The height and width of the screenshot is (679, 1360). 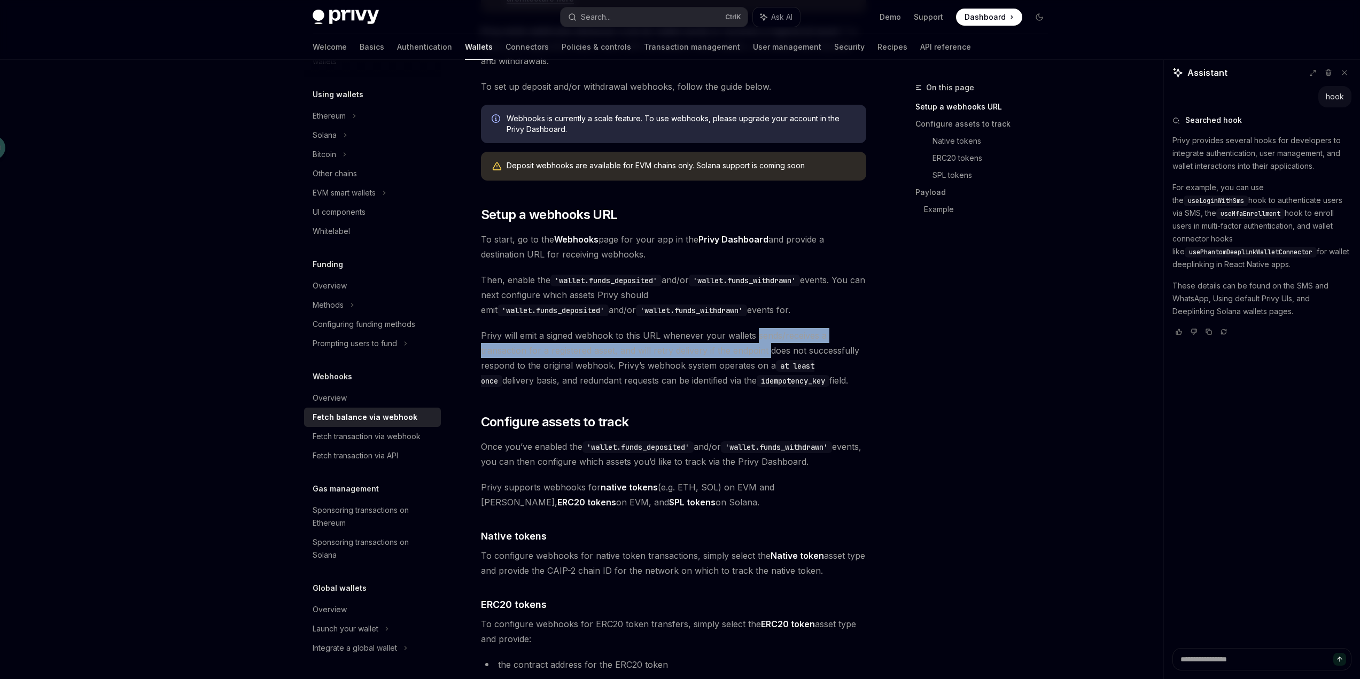 What do you see at coordinates (372, 47) in the screenshot?
I see `a: Basics` at bounding box center [372, 47].